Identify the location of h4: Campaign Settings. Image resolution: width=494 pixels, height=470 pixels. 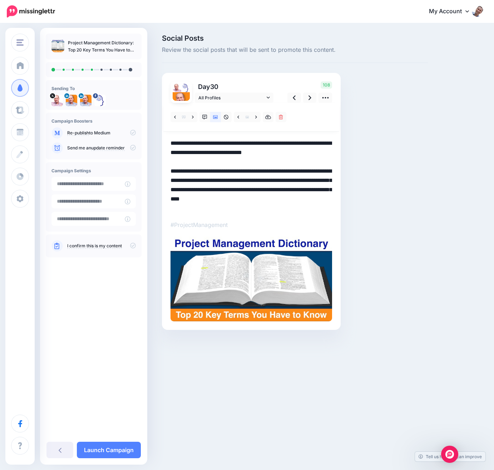
(94, 171).